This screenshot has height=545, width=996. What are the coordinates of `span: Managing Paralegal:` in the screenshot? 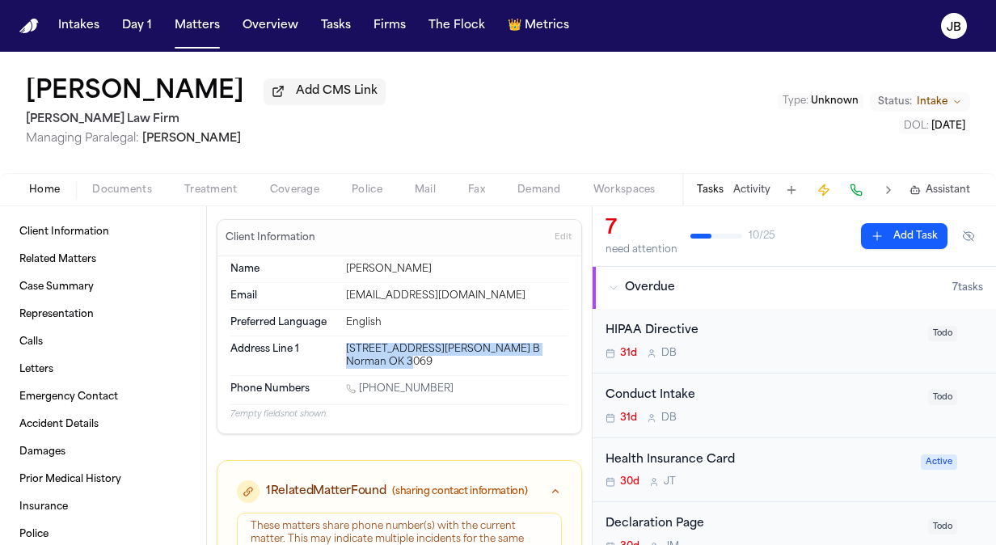 It's located at (82, 138).